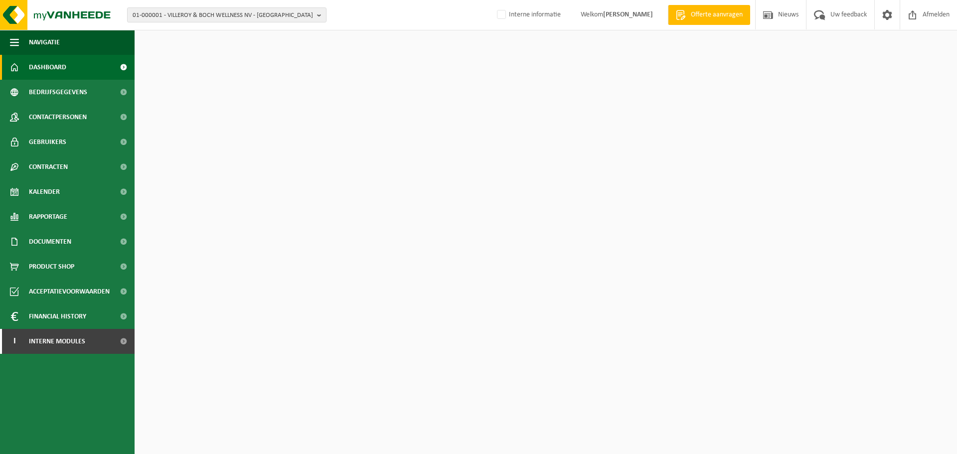  Describe the element at coordinates (51, 267) in the screenshot. I see `span: Product Shop` at that location.